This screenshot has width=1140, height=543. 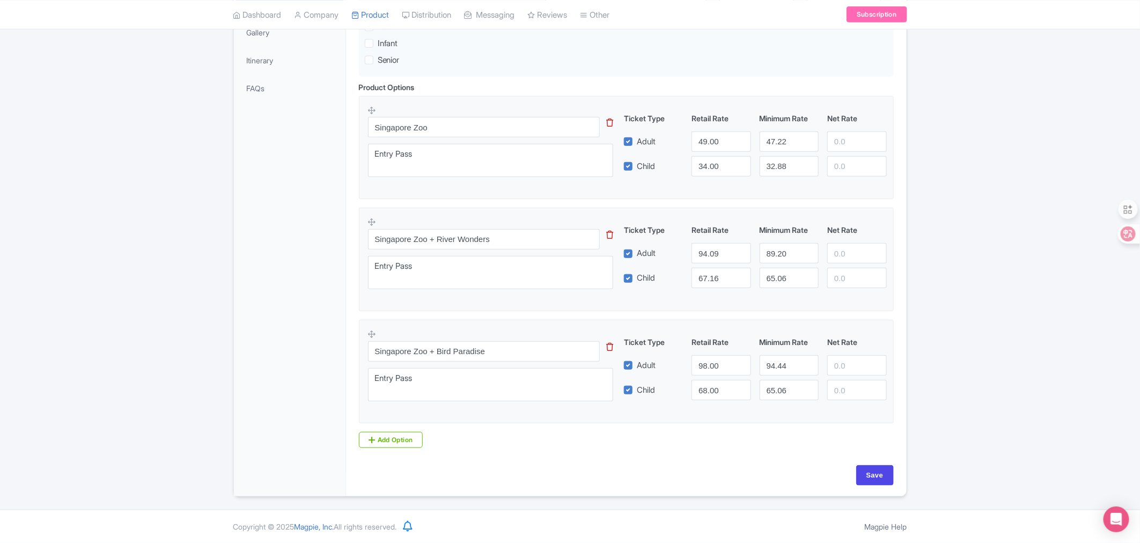 What do you see at coordinates (290, 60) in the screenshot?
I see `a: Itinerary` at bounding box center [290, 60].